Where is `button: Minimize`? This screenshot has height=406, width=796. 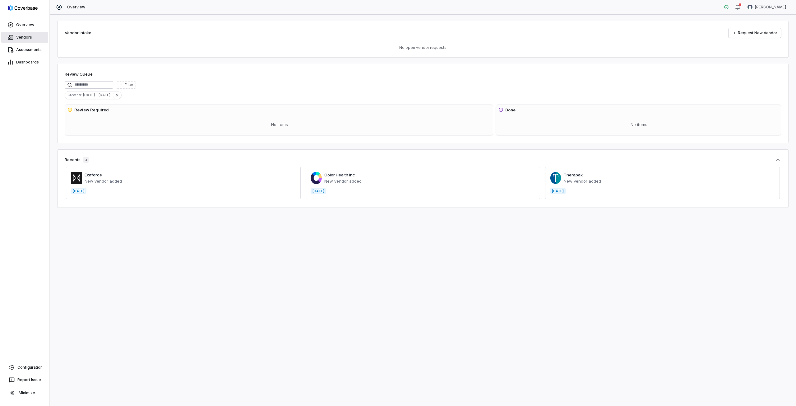
button: Minimize is located at coordinates (25, 393).